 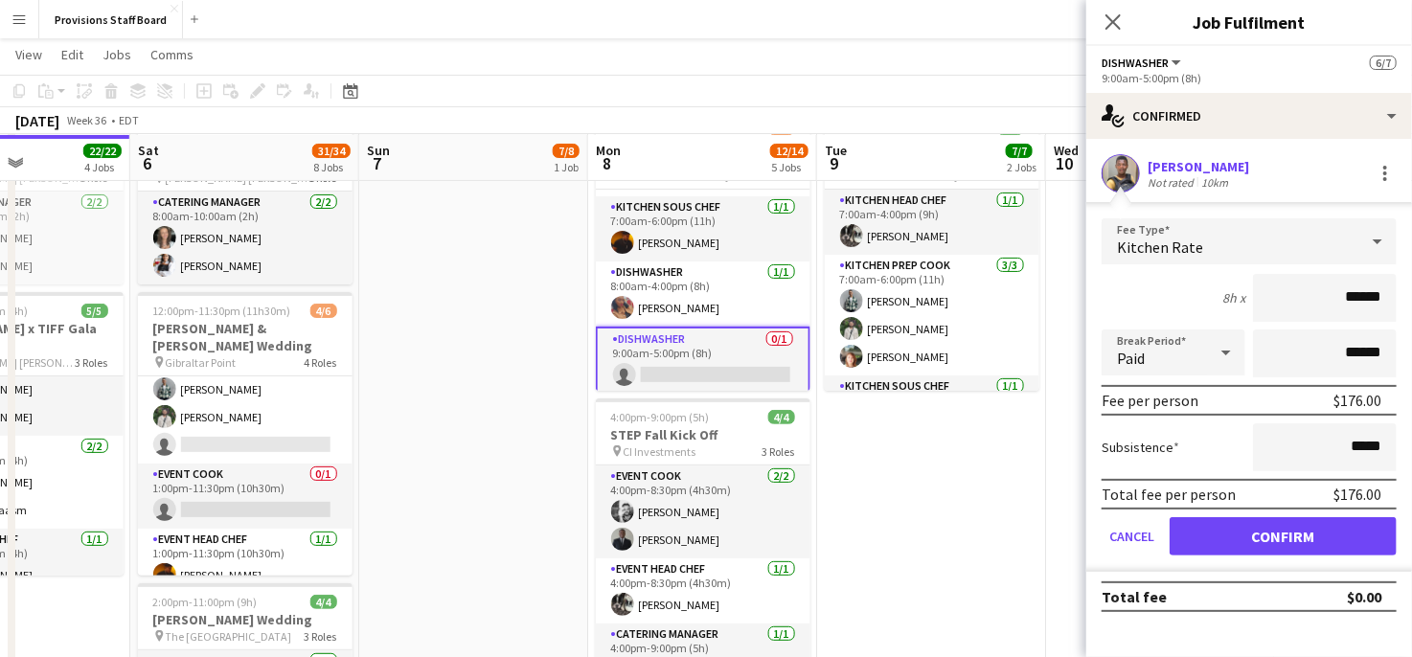 What do you see at coordinates (703, 435) in the screenshot?
I see `h3: STEP Fall Kick Off` at bounding box center [703, 435].